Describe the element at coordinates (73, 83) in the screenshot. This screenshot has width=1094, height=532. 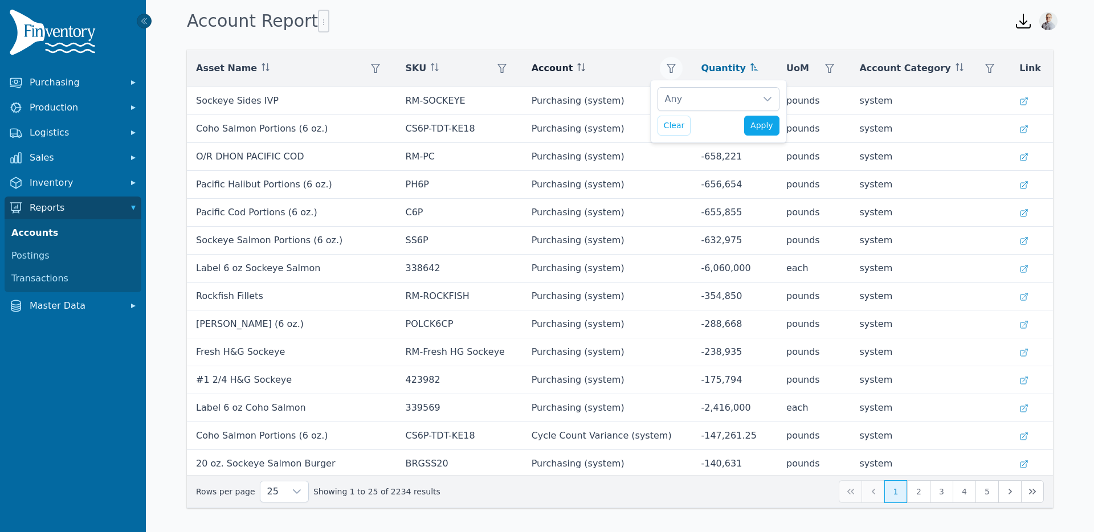
I see `button: Purchasing` at that location.